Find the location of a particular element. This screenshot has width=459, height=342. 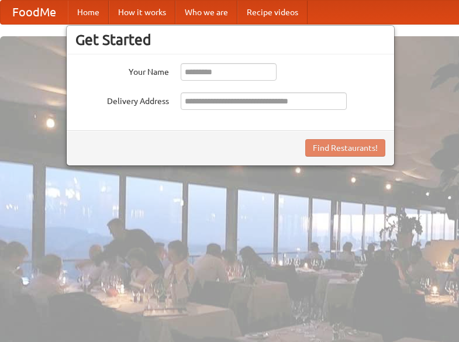

a: How it works is located at coordinates (142, 12).